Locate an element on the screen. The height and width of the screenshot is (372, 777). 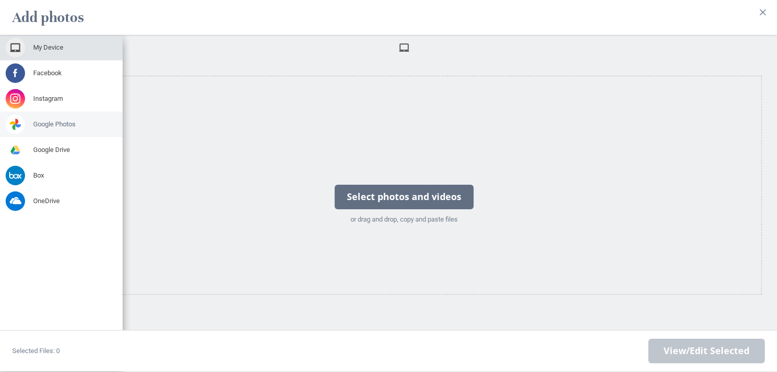
span: Box is located at coordinates (38, 175).